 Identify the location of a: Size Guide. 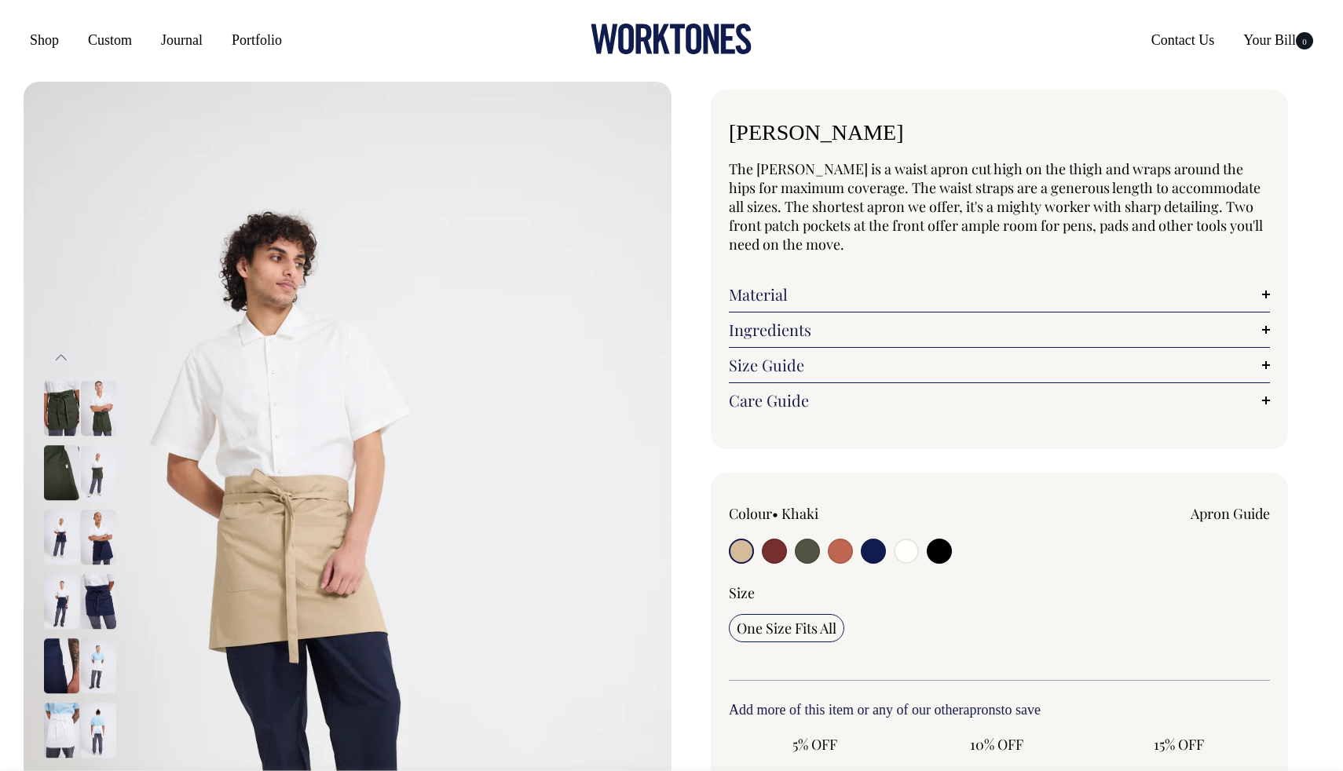
(999, 365).